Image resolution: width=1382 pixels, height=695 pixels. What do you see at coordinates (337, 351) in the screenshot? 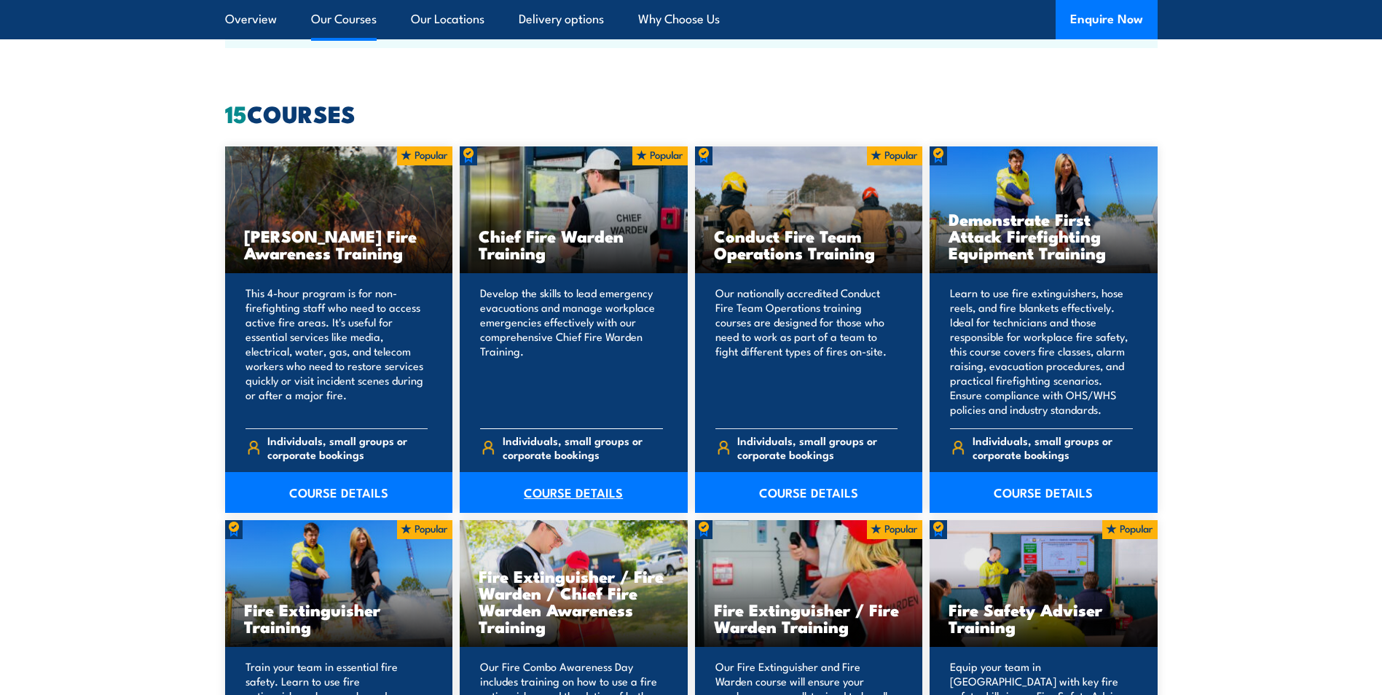
I see `p: This 4-hour program is for non-firefighting staff who need to access active fire areas. It's usef...` at bounding box center [337, 351].